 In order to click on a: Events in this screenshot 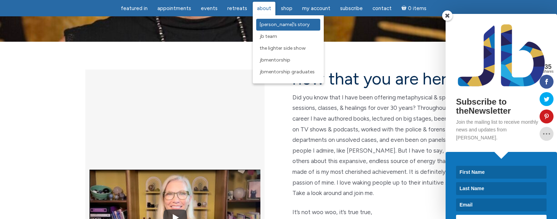, I will do `click(209, 8)`.